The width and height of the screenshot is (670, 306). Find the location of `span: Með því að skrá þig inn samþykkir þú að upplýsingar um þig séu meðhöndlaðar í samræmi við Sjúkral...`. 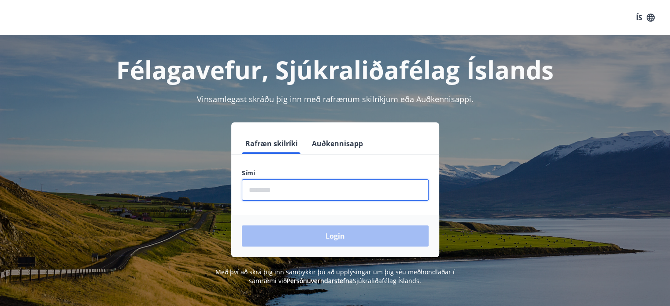

span: Með því að skrá þig inn samþykkir þú að upplýsingar um þig séu meðhöndlaðar í samræmi við Sjúkral... is located at coordinates (335, 276).